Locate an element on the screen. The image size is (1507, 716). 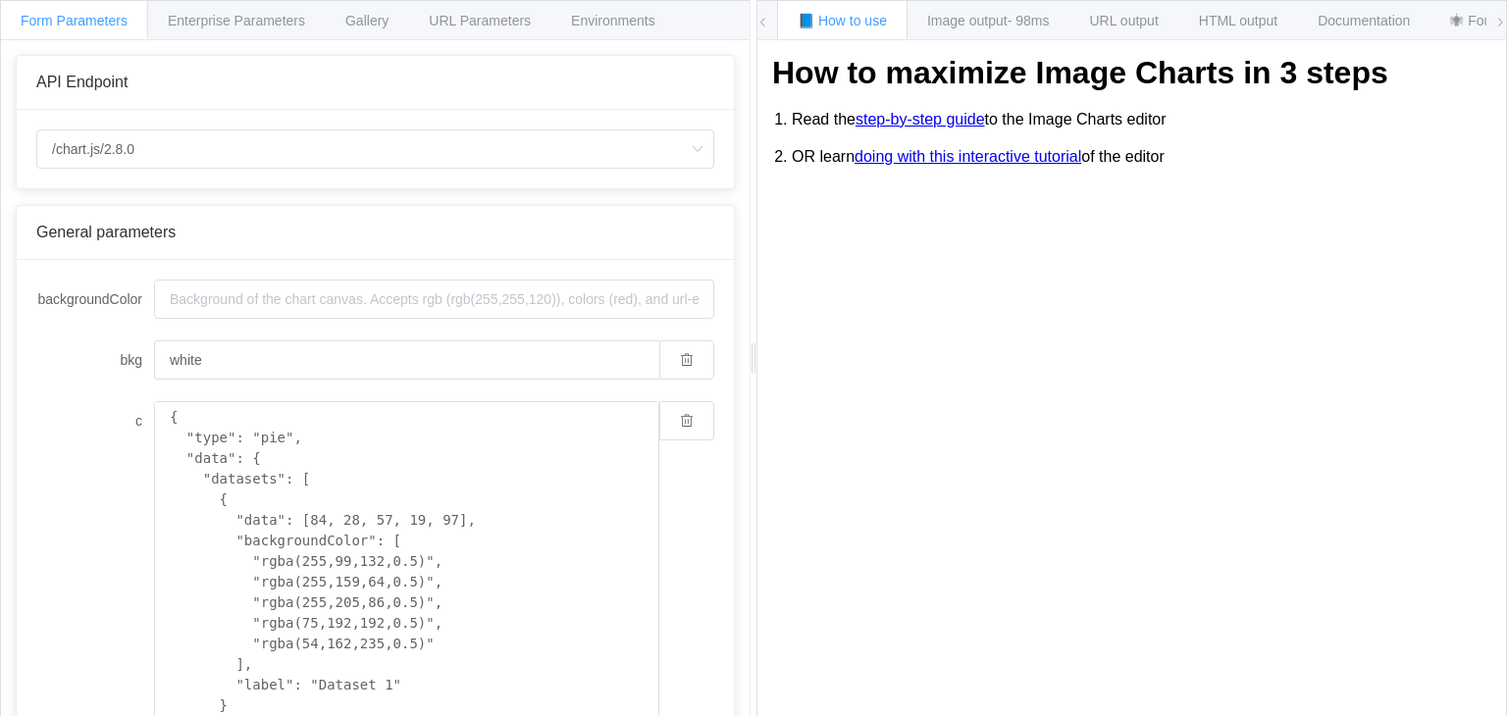
label: bkg is located at coordinates (95, 360).